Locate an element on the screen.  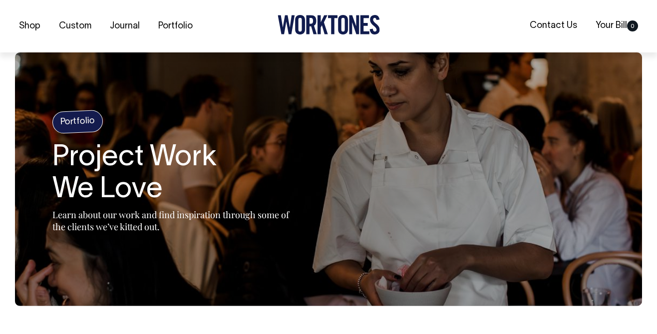
p: Learn about our work and find inspiration through some of the clients we’ve kitted out. is located at coordinates (177, 221).